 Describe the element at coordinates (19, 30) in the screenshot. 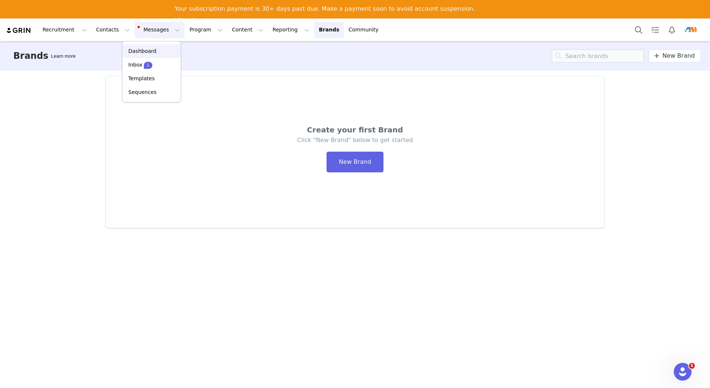

I see `a: grin logo` at that location.